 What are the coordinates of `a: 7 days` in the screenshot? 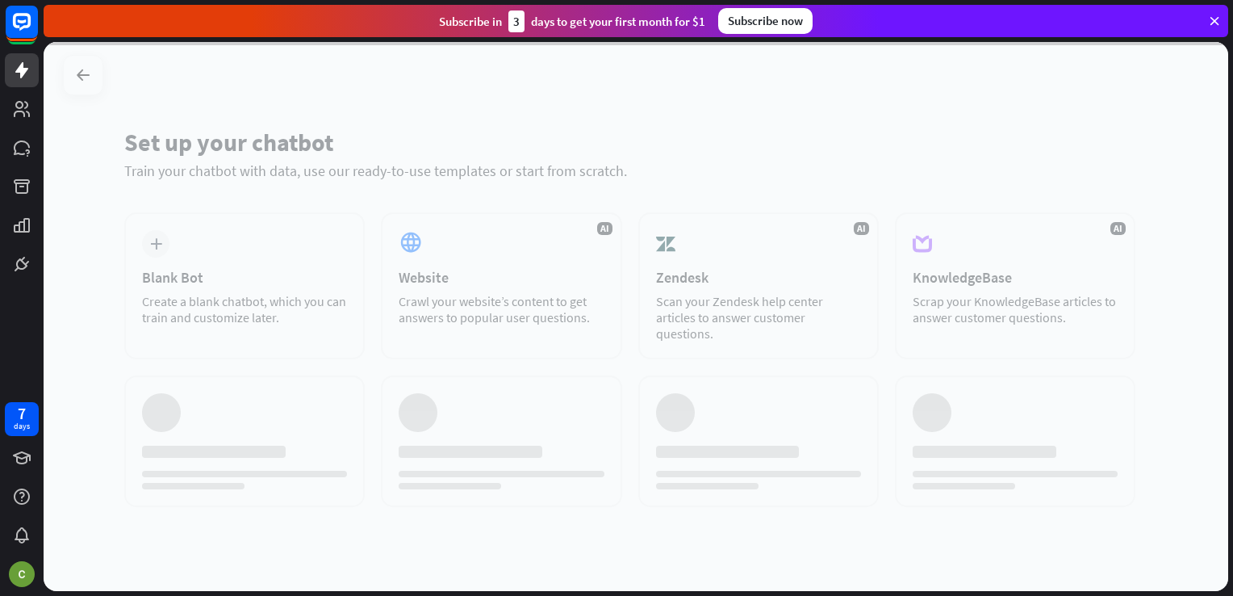 It's located at (22, 419).